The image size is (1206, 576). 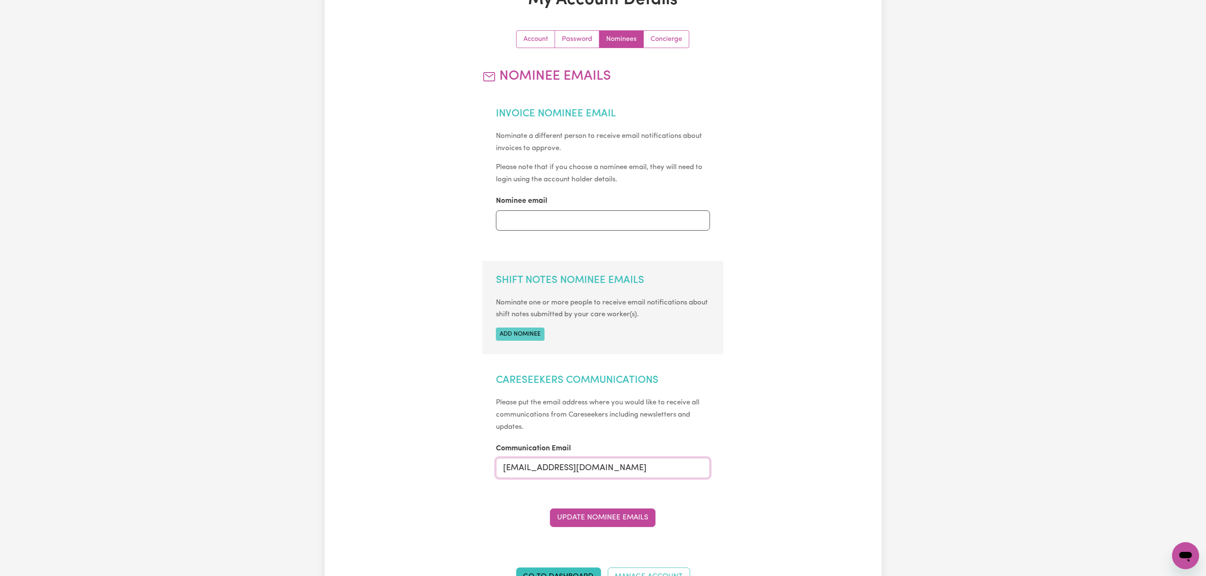 What do you see at coordinates (666, 39) in the screenshot?
I see `a: Update account manager` at bounding box center [666, 39].